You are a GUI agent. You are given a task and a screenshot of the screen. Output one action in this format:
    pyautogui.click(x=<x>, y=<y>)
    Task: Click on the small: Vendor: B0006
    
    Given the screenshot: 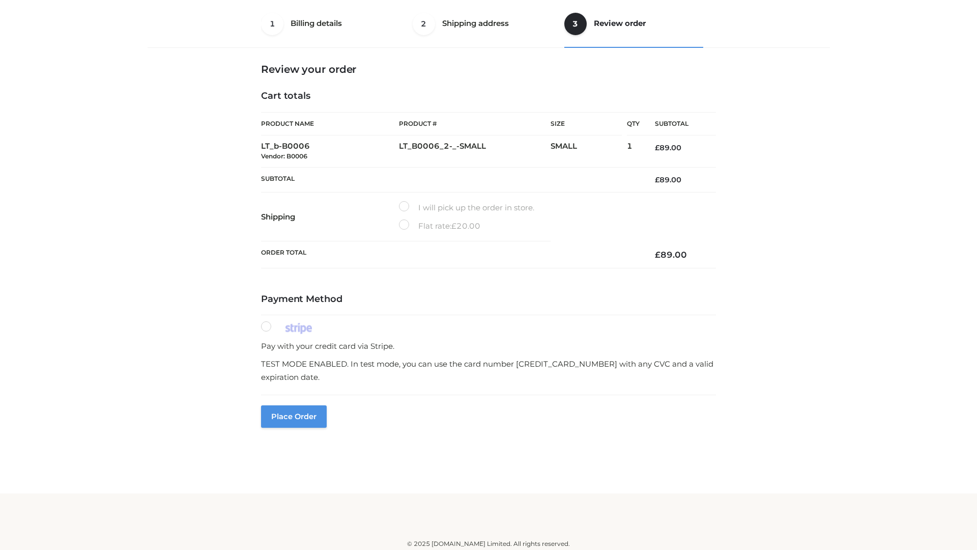 What is the action you would take?
    pyautogui.click(x=284, y=156)
    